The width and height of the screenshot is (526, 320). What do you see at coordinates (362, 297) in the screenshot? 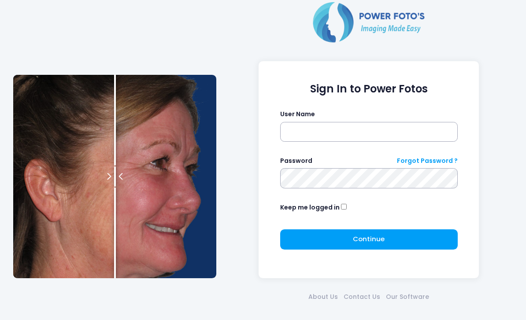
I see `a: Contact Us` at bounding box center [362, 297].